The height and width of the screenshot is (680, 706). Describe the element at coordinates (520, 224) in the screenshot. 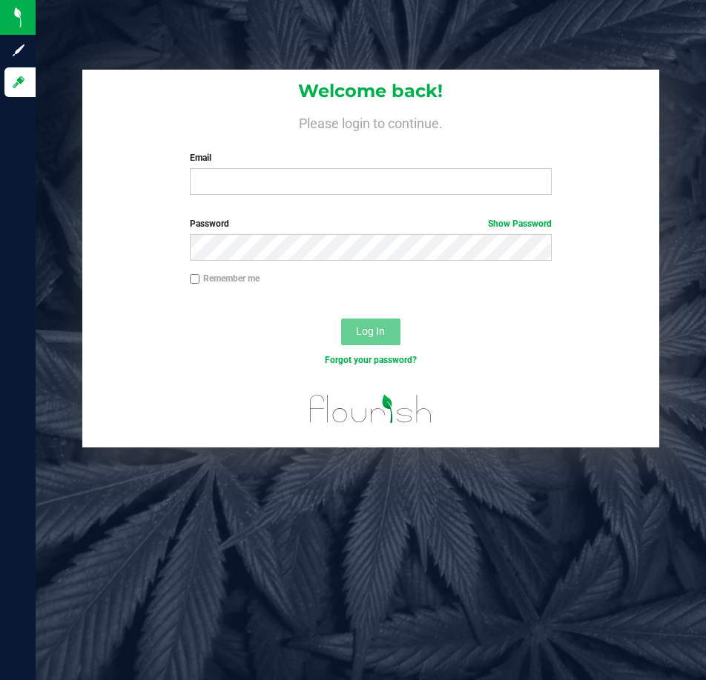

I see `a: Show Password` at that location.